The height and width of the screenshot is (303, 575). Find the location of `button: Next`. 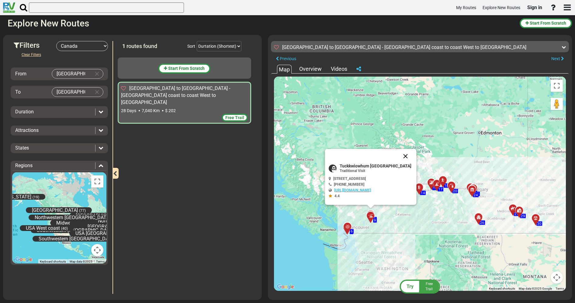

button: Next is located at coordinates (558, 59).